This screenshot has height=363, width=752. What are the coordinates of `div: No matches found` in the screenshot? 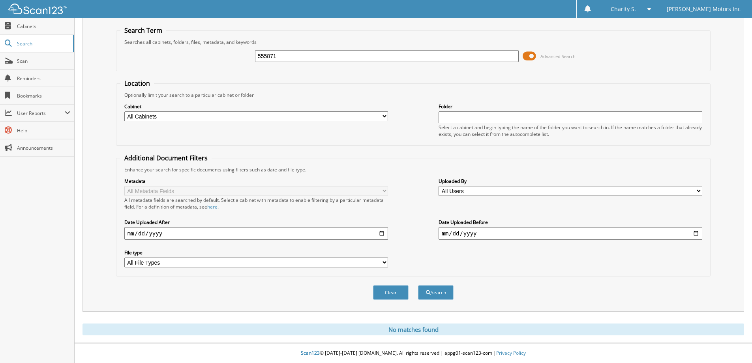 It's located at (413, 329).